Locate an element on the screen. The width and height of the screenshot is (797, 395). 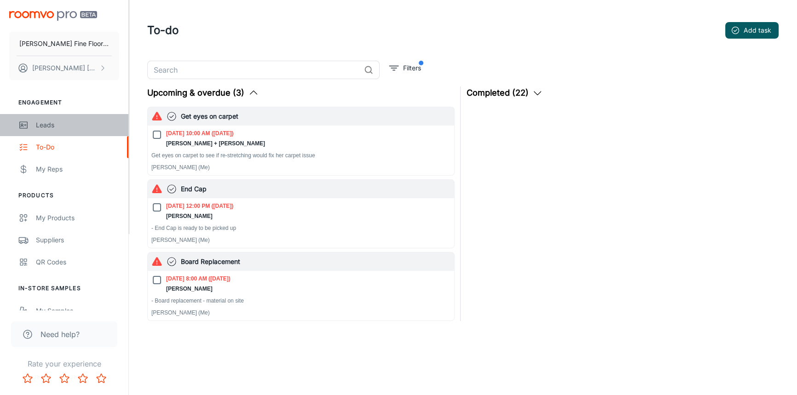
p: Filters is located at coordinates (412, 68).